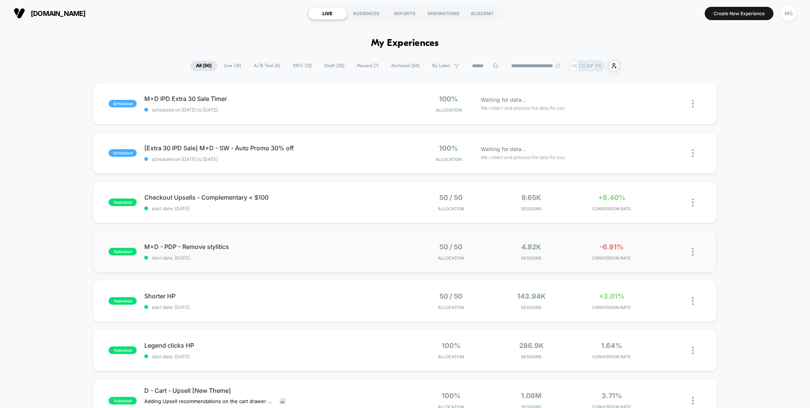 The image size is (810, 408). I want to click on span: Checkout Upsells - Complementary < $100, so click(274, 197).